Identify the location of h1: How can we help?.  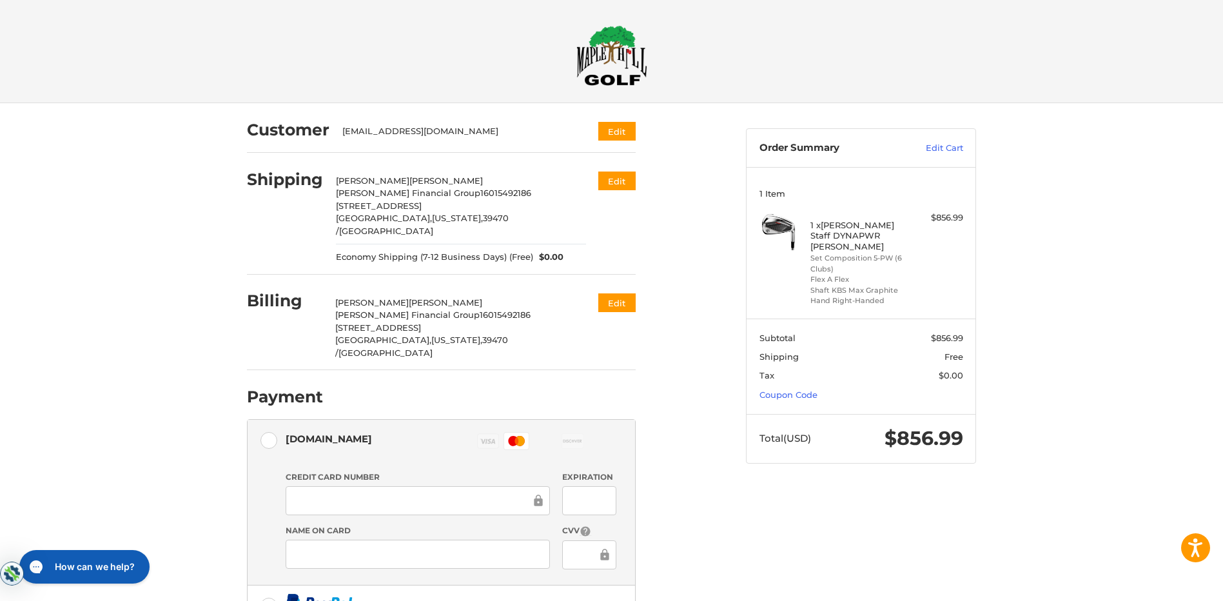
(82, 21).